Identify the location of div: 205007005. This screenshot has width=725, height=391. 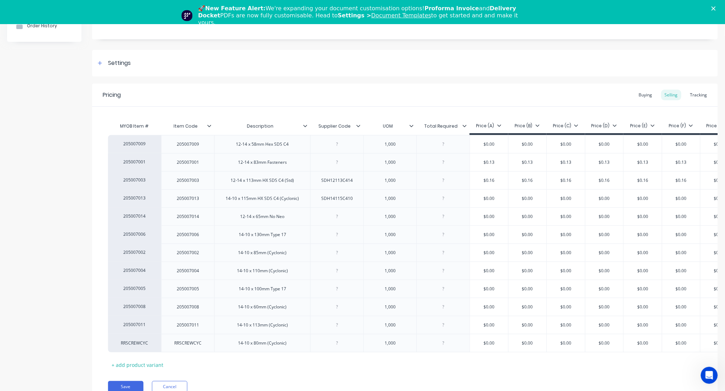
(135, 288).